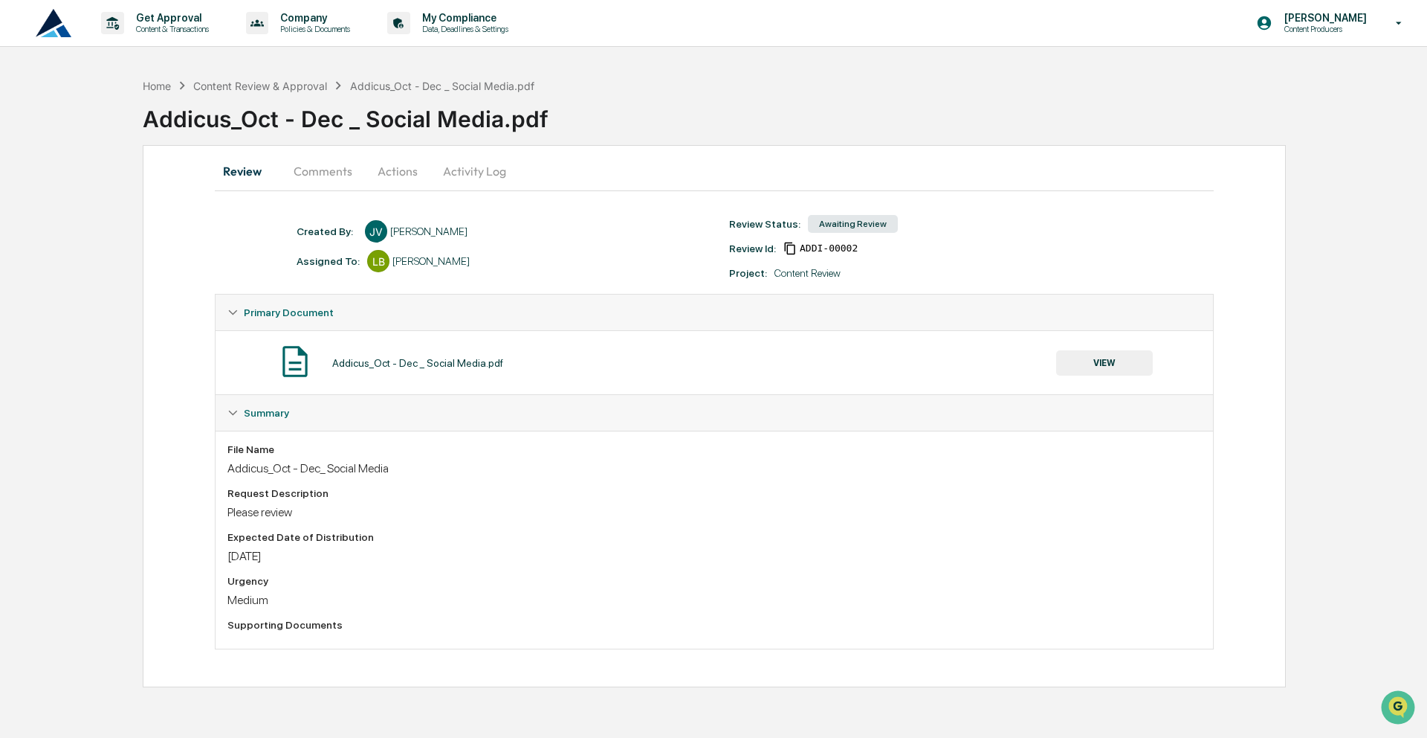 Image resolution: width=1427 pixels, height=738 pixels. What do you see at coordinates (55, 195) in the screenshot?
I see `a: 🖐️Preclearance` at bounding box center [55, 195].